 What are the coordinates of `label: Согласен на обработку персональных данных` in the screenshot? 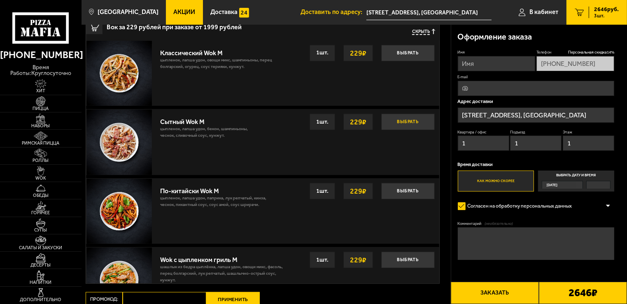 It's located at (518, 206).